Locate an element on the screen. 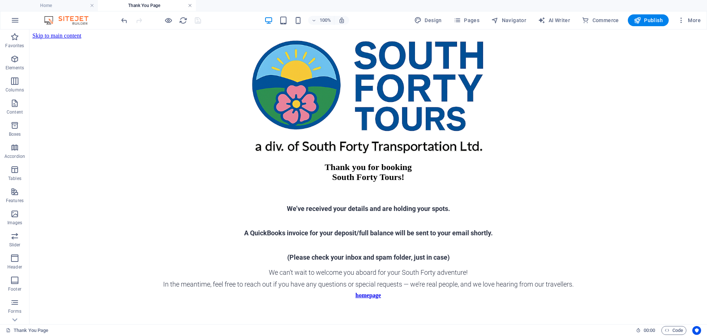 The height and width of the screenshot is (336, 707). button: Click here to leave preview mode and continue editing is located at coordinates (168, 20).